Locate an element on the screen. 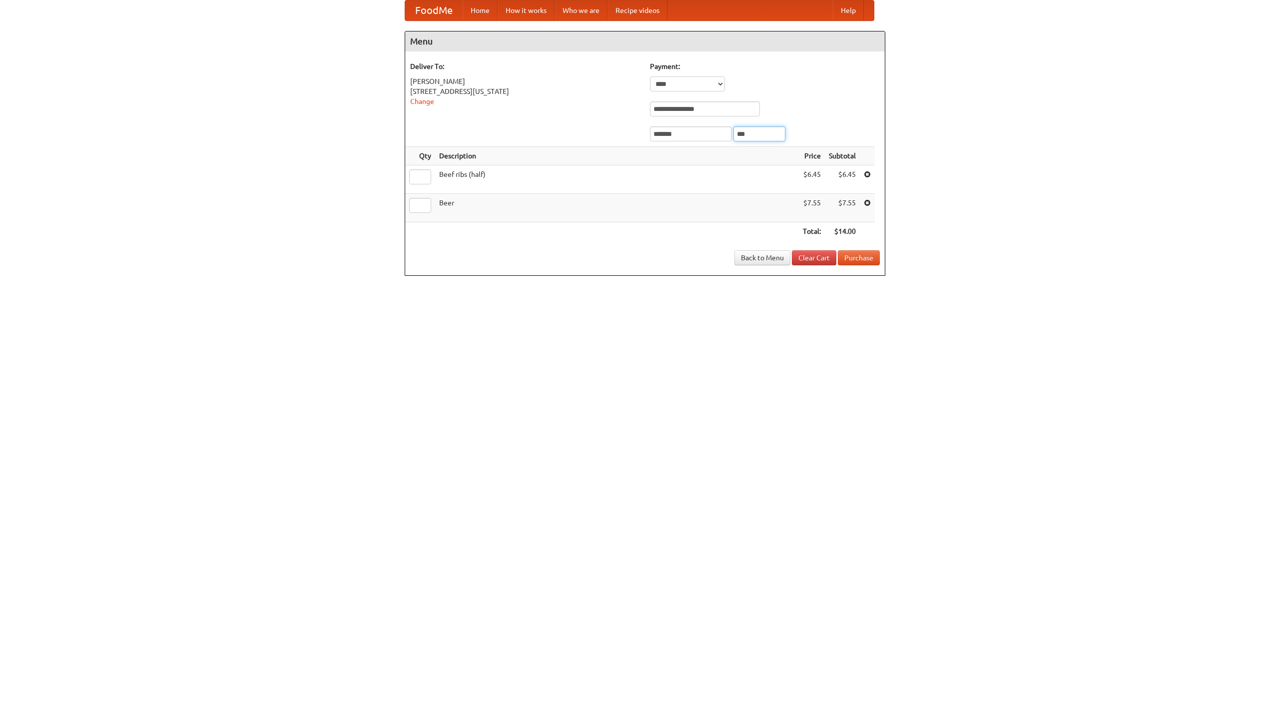 The image size is (1279, 707). a: Recipe videos is located at coordinates (637, 10).